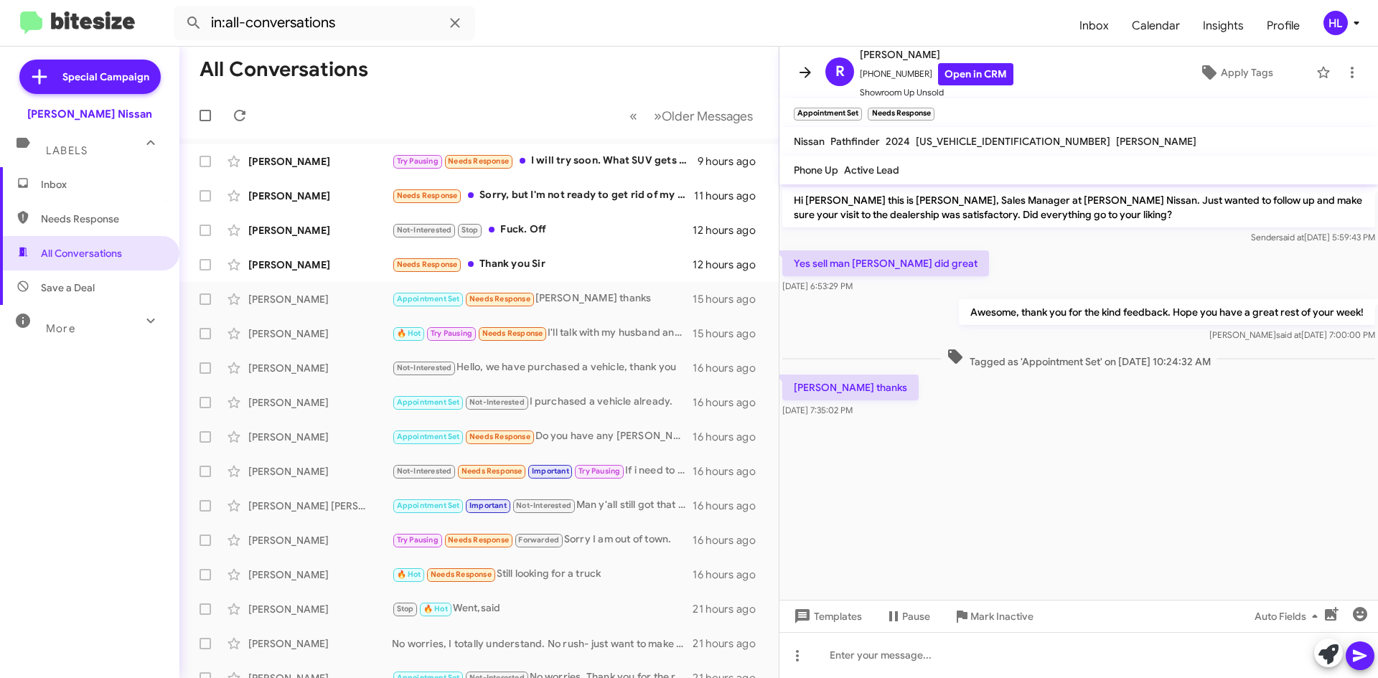  Describe the element at coordinates (1223, 26) in the screenshot. I see `span: Insights` at that location.